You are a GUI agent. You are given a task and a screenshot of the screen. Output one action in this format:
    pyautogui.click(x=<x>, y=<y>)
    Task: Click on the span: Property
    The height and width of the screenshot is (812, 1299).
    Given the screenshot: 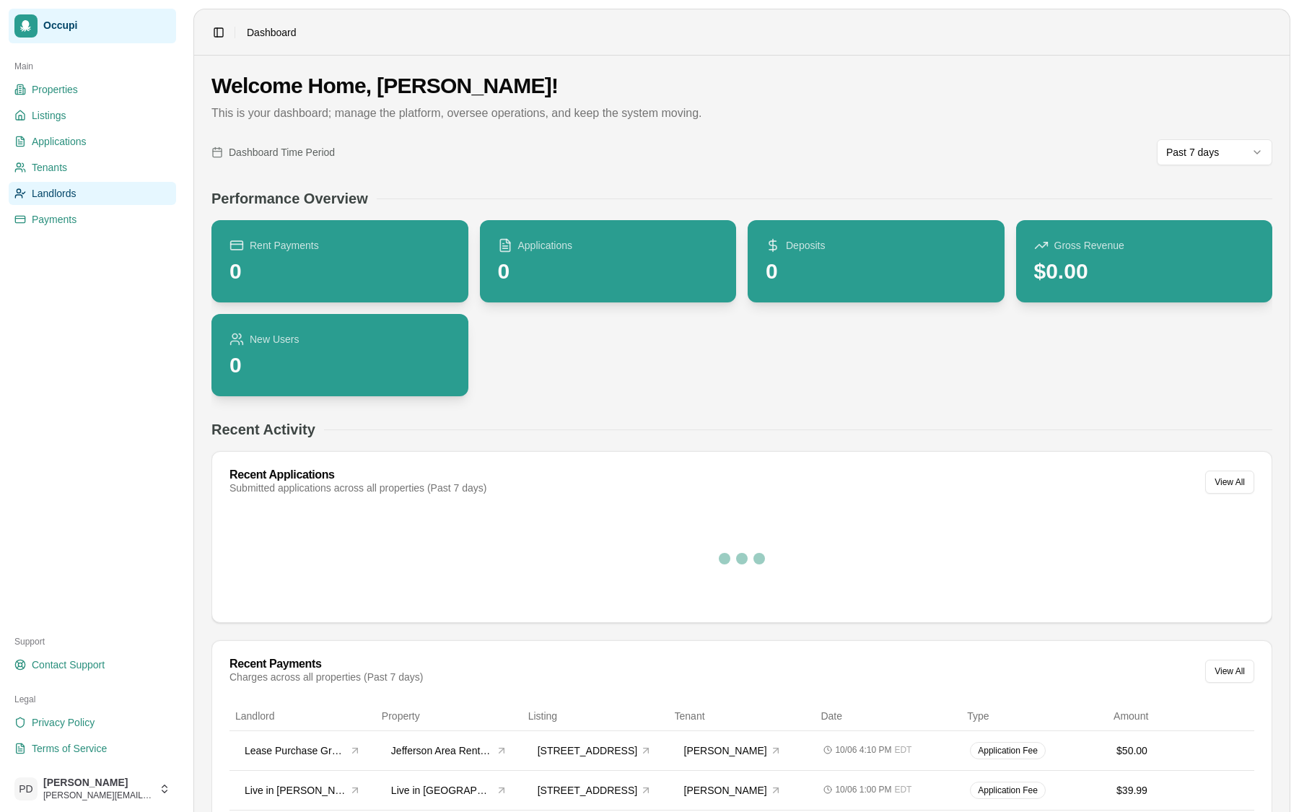 What is the action you would take?
    pyautogui.click(x=400, y=716)
    